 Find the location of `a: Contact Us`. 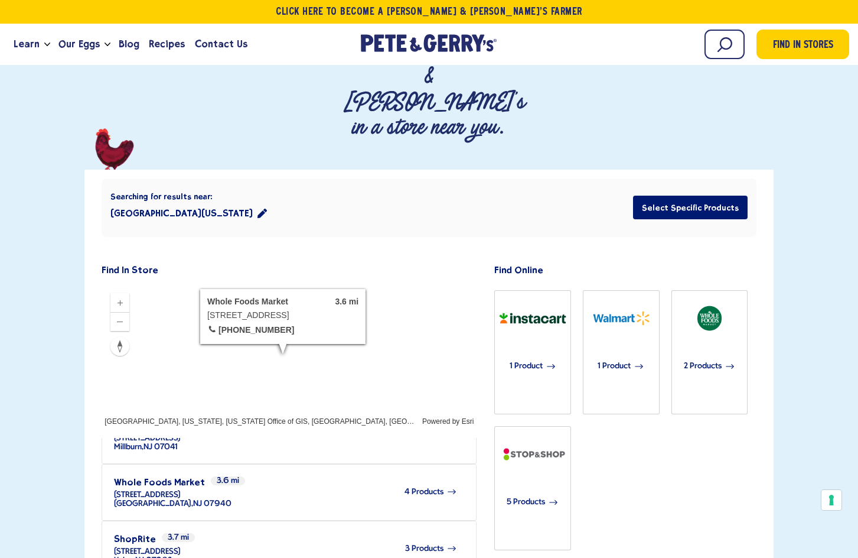

a: Contact Us is located at coordinates (221, 44).